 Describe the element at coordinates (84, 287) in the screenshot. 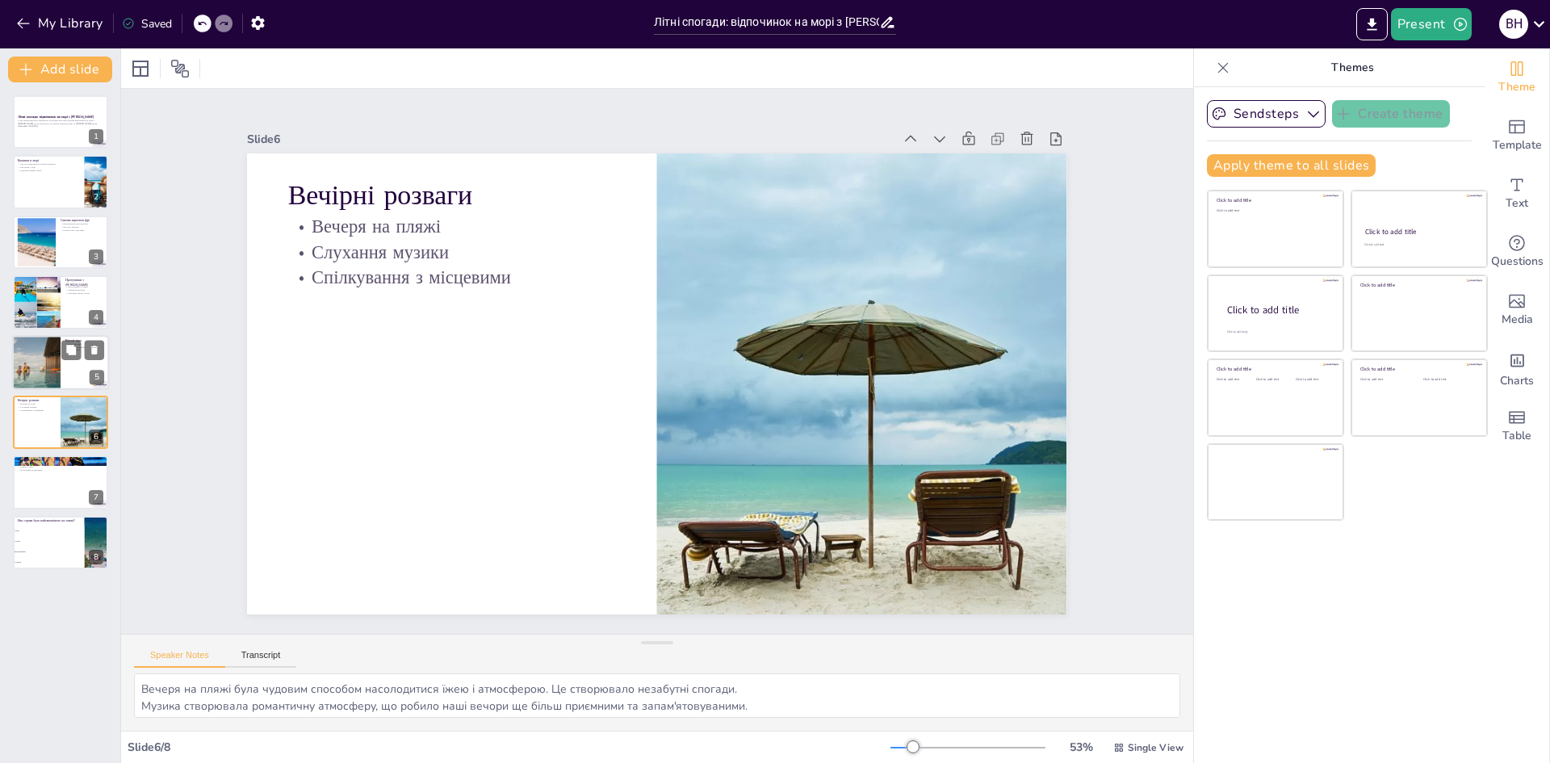

I see `p: Прогулянки по пляжу` at that location.